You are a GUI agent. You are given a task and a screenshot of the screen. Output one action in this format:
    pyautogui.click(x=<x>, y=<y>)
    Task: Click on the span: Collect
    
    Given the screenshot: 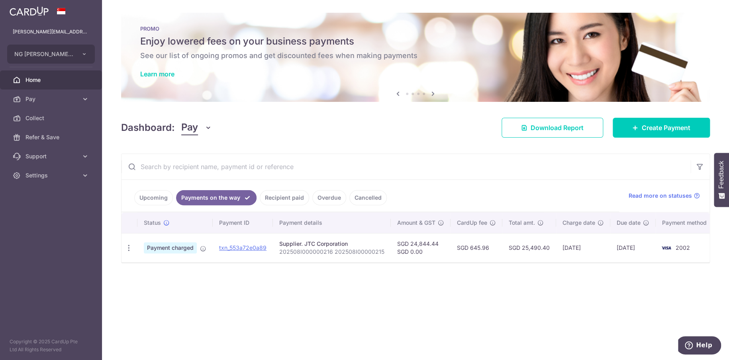 What is the action you would take?
    pyautogui.click(x=52, y=118)
    